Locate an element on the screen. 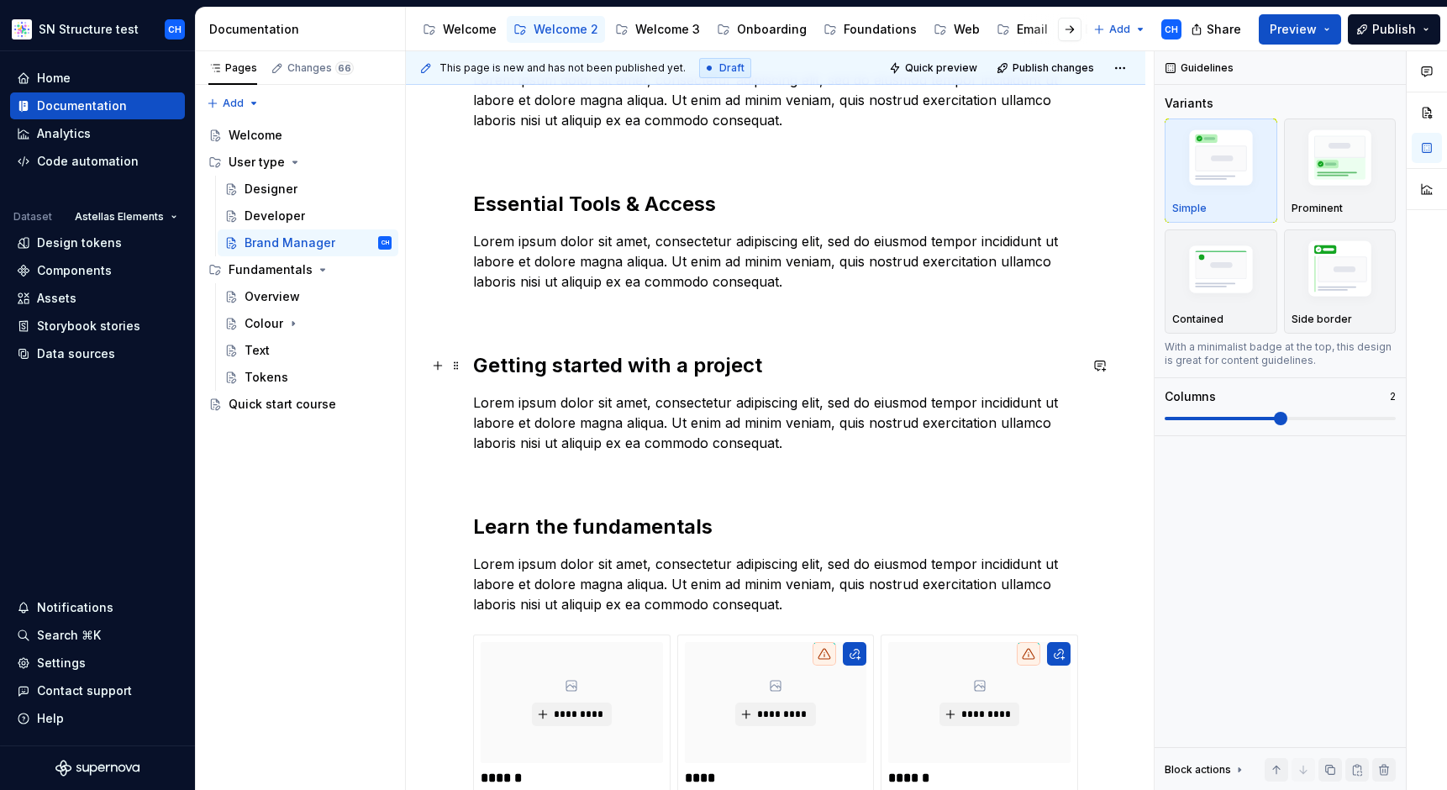  a: Data sources is located at coordinates (97, 354).